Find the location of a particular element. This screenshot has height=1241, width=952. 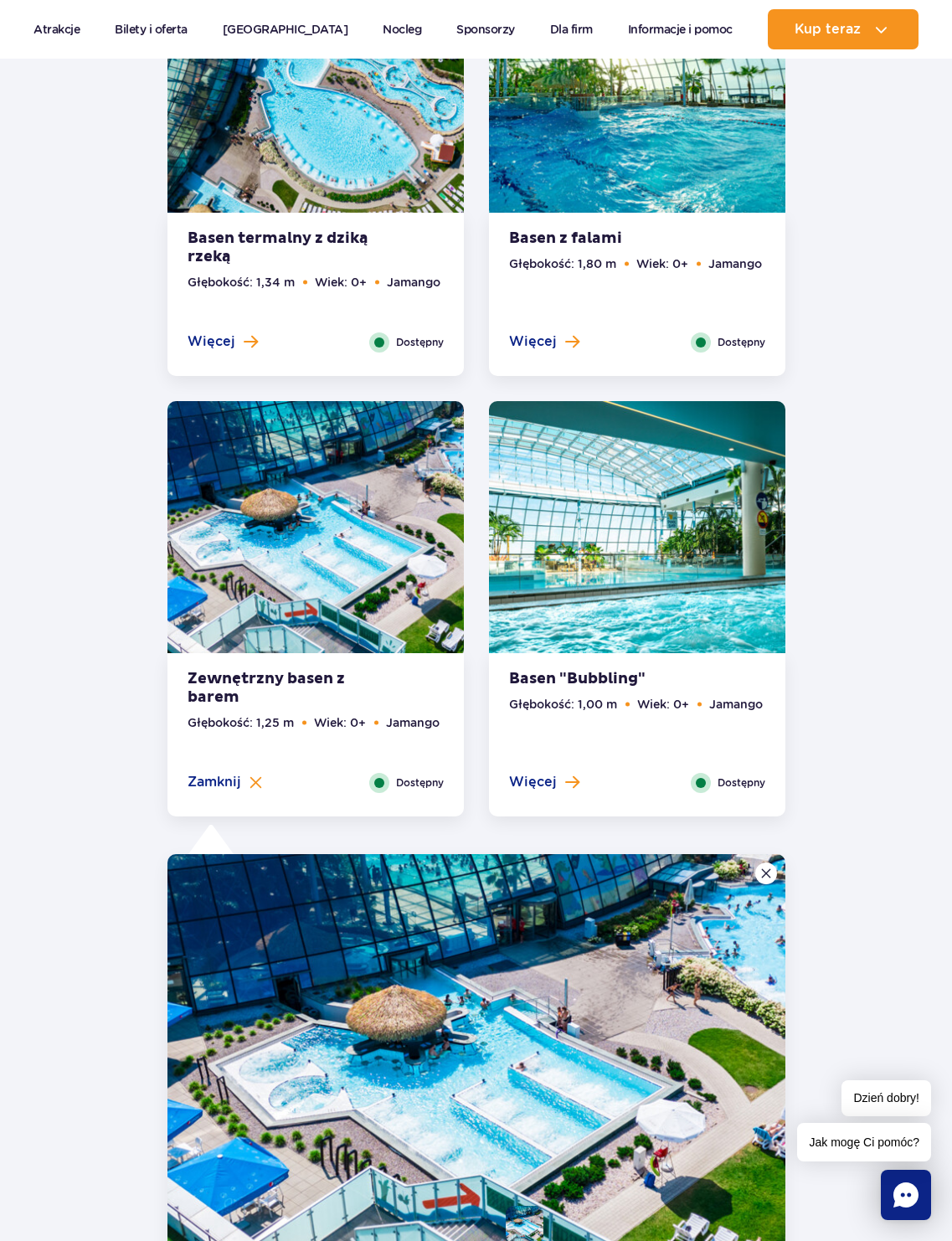

a: Bilety i oferta is located at coordinates (151, 29).